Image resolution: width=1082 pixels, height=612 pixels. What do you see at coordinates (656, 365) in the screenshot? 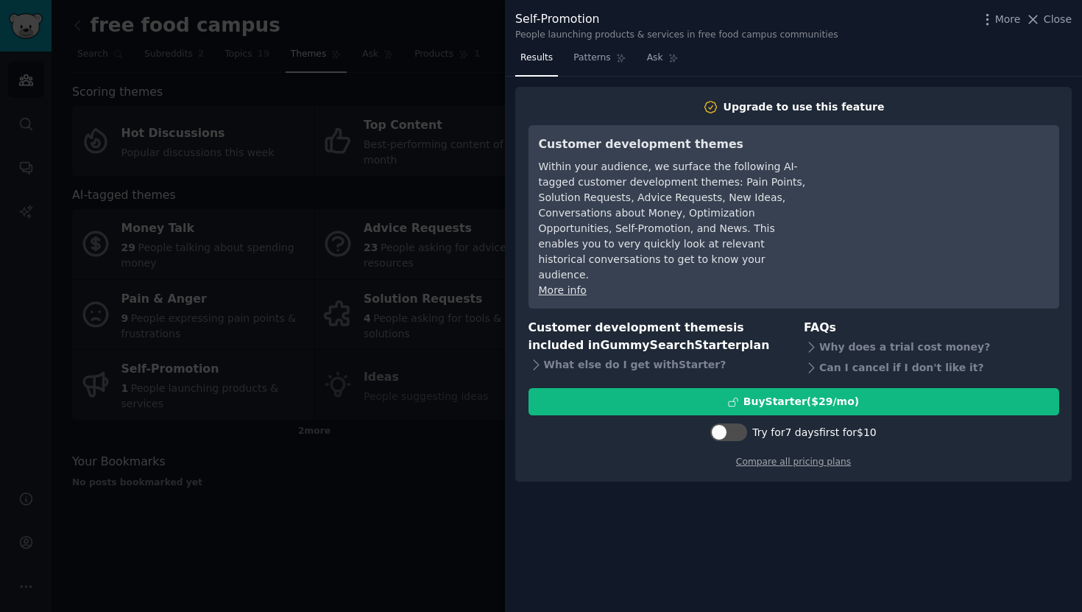
I see `div: What else do I get with Starter ?` at bounding box center [656, 365].